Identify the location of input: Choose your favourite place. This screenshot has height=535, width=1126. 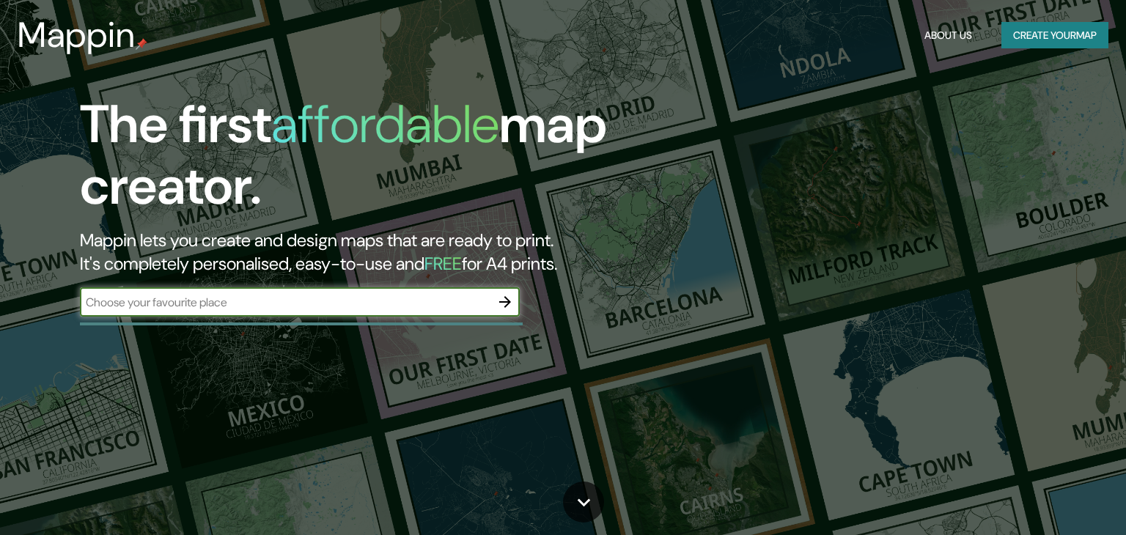
(285, 302).